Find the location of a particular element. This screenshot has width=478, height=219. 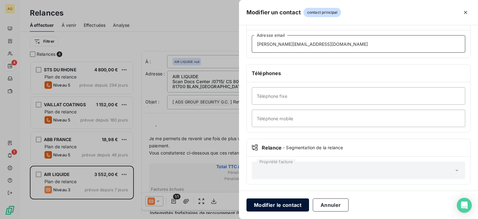

h5: Modifier un contact is located at coordinates (274, 12).